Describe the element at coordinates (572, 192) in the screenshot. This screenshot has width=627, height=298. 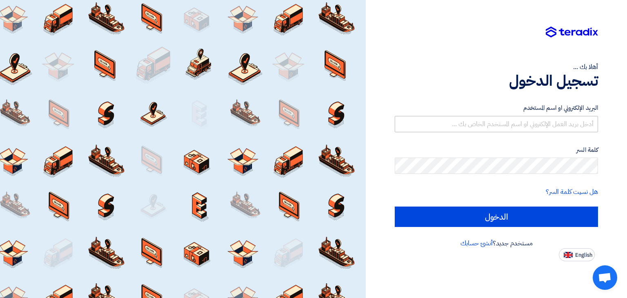
I see `a: هل نسيت كلمة السر؟` at that location.